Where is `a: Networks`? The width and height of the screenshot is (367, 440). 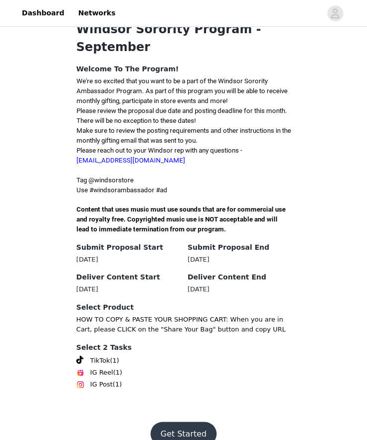 a: Networks is located at coordinates (96, 13).